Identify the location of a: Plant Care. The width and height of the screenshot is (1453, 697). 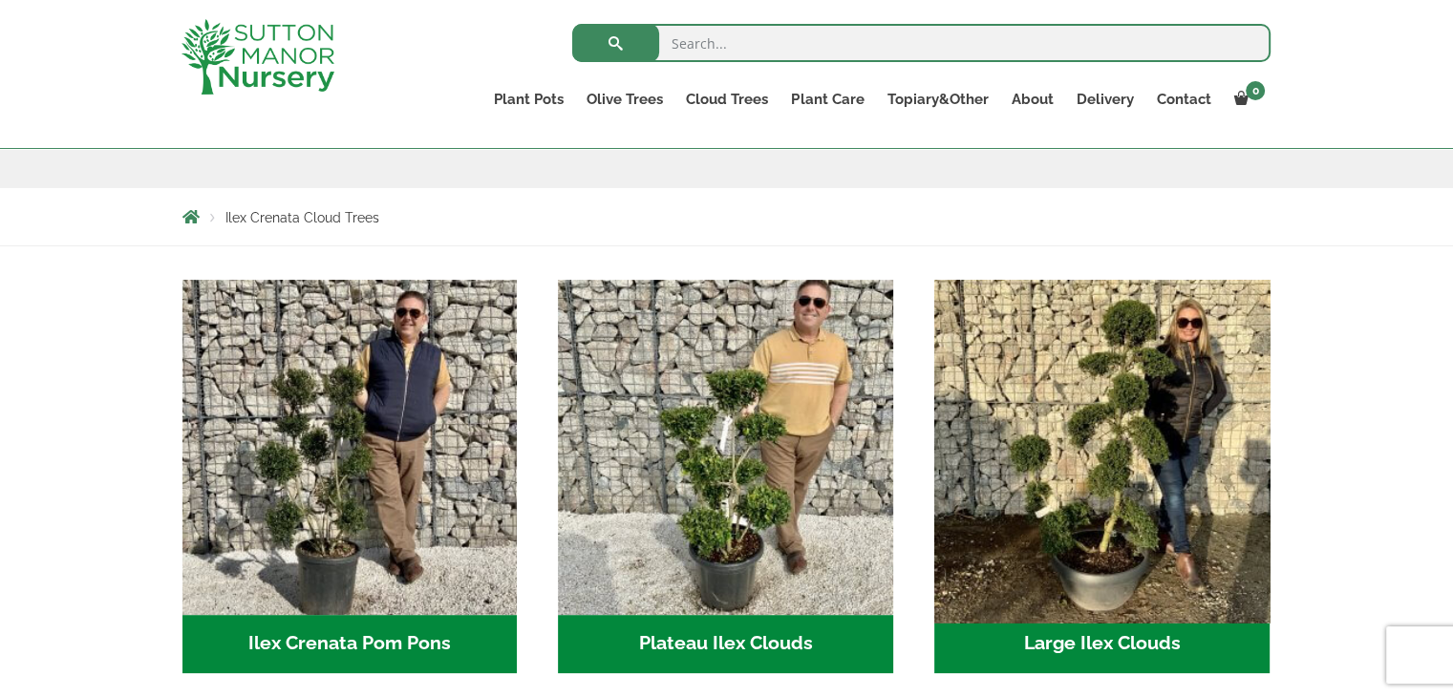
(827, 99).